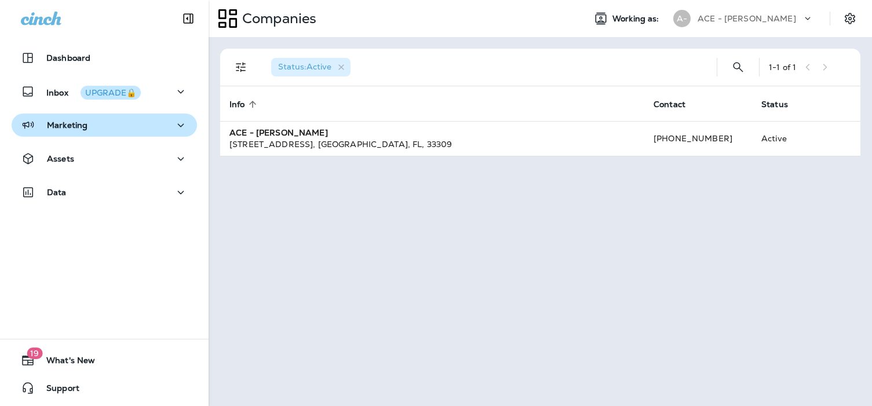  I want to click on button: UPGRADE🔒, so click(111, 93).